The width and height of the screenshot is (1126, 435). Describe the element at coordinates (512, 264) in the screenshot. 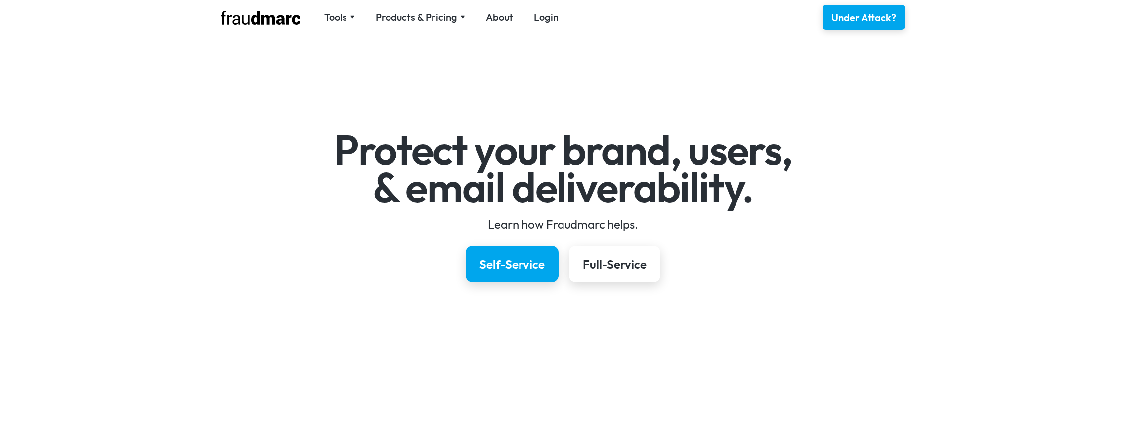

I see `a: Self-Service` at that location.